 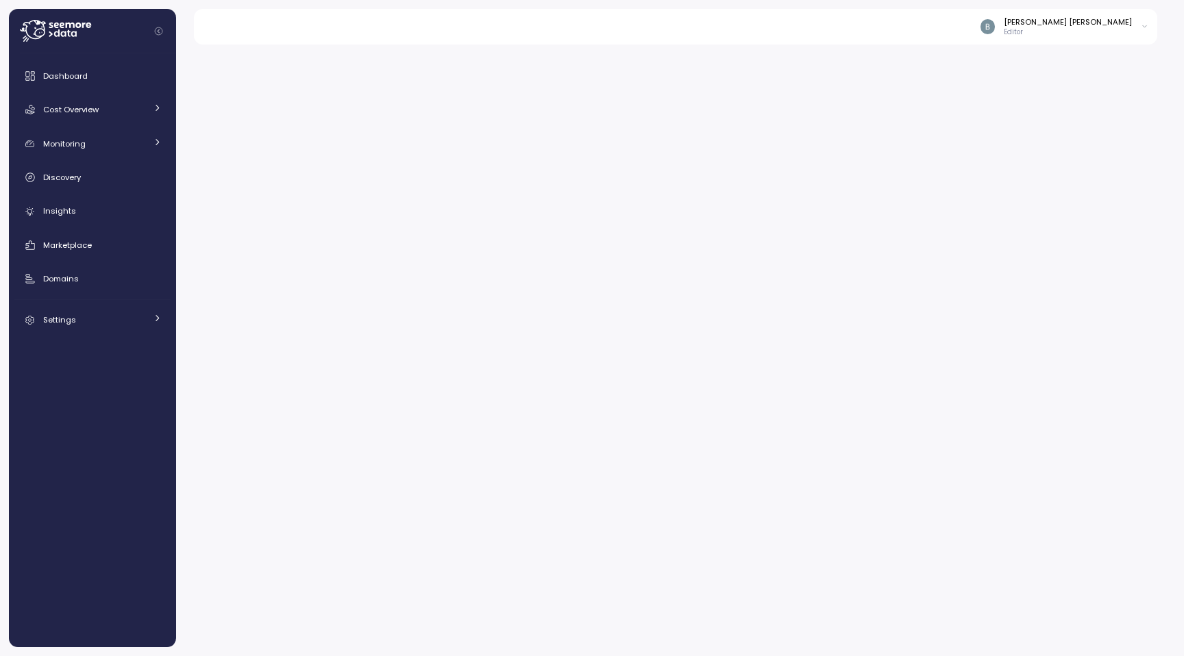 What do you see at coordinates (62, 177) in the screenshot?
I see `span: Discovery` at bounding box center [62, 177].